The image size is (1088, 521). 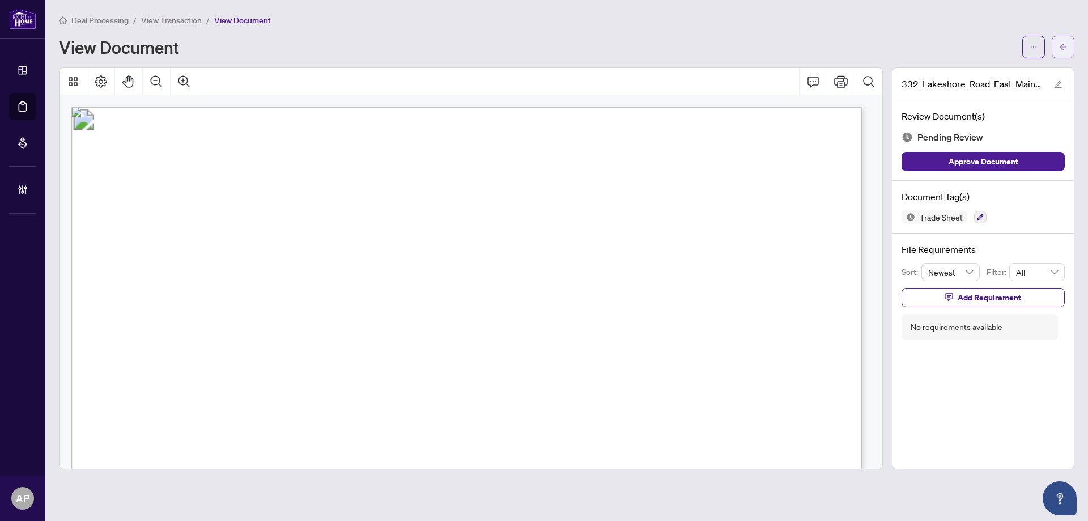 What do you see at coordinates (907, 137) in the screenshot?
I see `img: Document Status` at bounding box center [907, 137].